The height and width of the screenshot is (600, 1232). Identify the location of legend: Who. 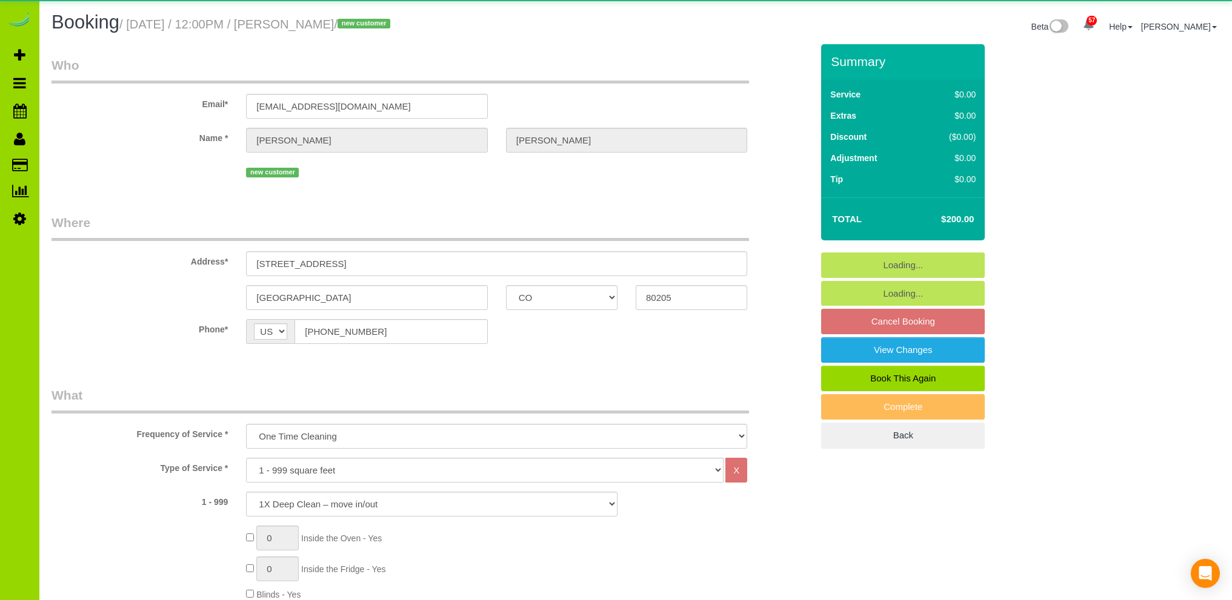
(400, 70).